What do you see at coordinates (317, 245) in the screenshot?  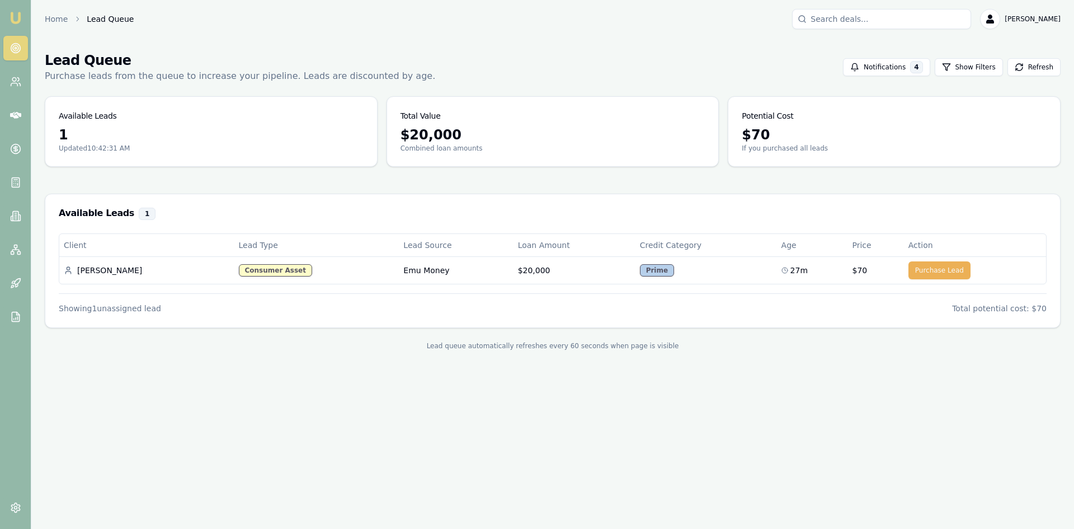 I see `th: Lead Type` at bounding box center [317, 245].